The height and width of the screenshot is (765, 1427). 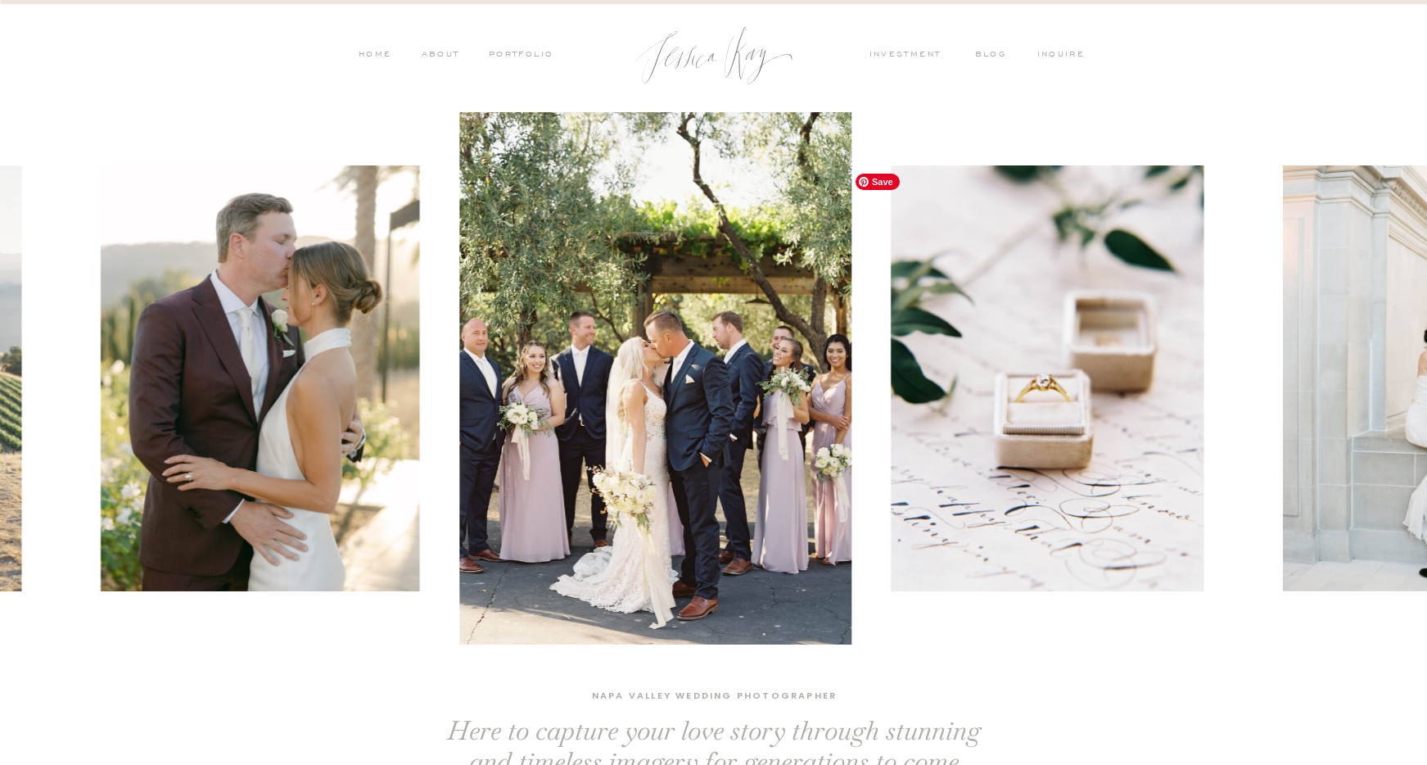 I want to click on img: tab_keywords_by_traffic_grey.svg, so click(x=169, y=102).